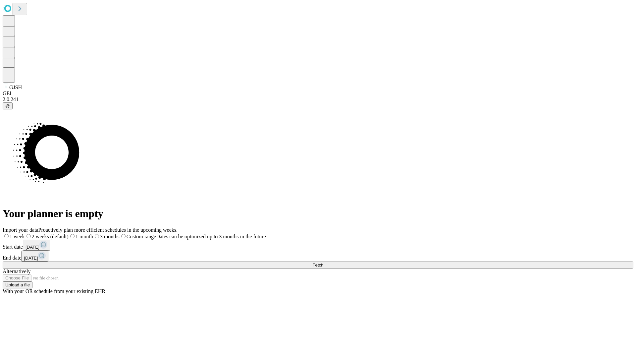 Image resolution: width=636 pixels, height=358 pixels. Describe the element at coordinates (17, 236) in the screenshot. I see `span: 1 week` at that location.